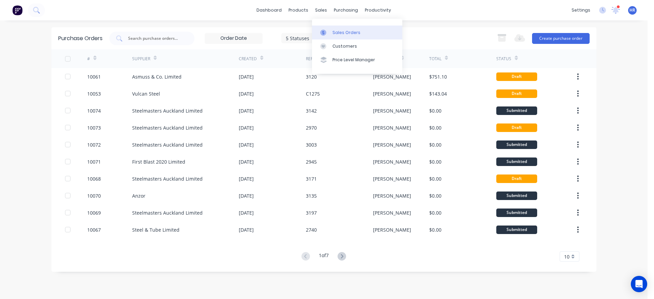 This screenshot has width=654, height=299. Describe the element at coordinates (94, 196) in the screenshot. I see `div: 10070` at that location.